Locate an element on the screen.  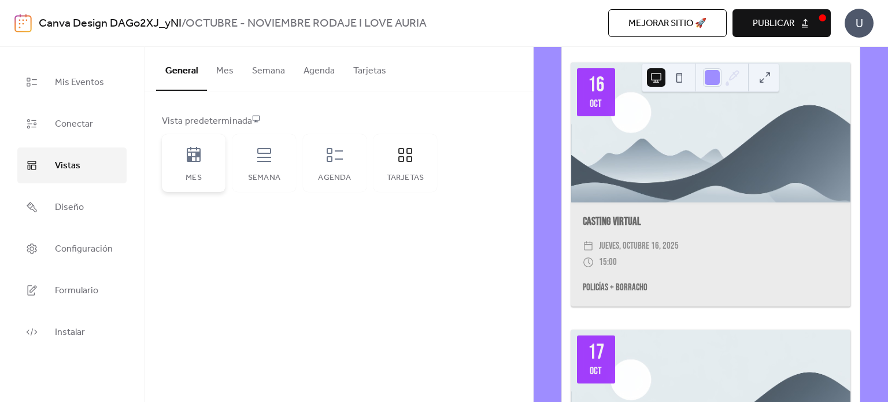
a: Instalar is located at coordinates (72, 332).